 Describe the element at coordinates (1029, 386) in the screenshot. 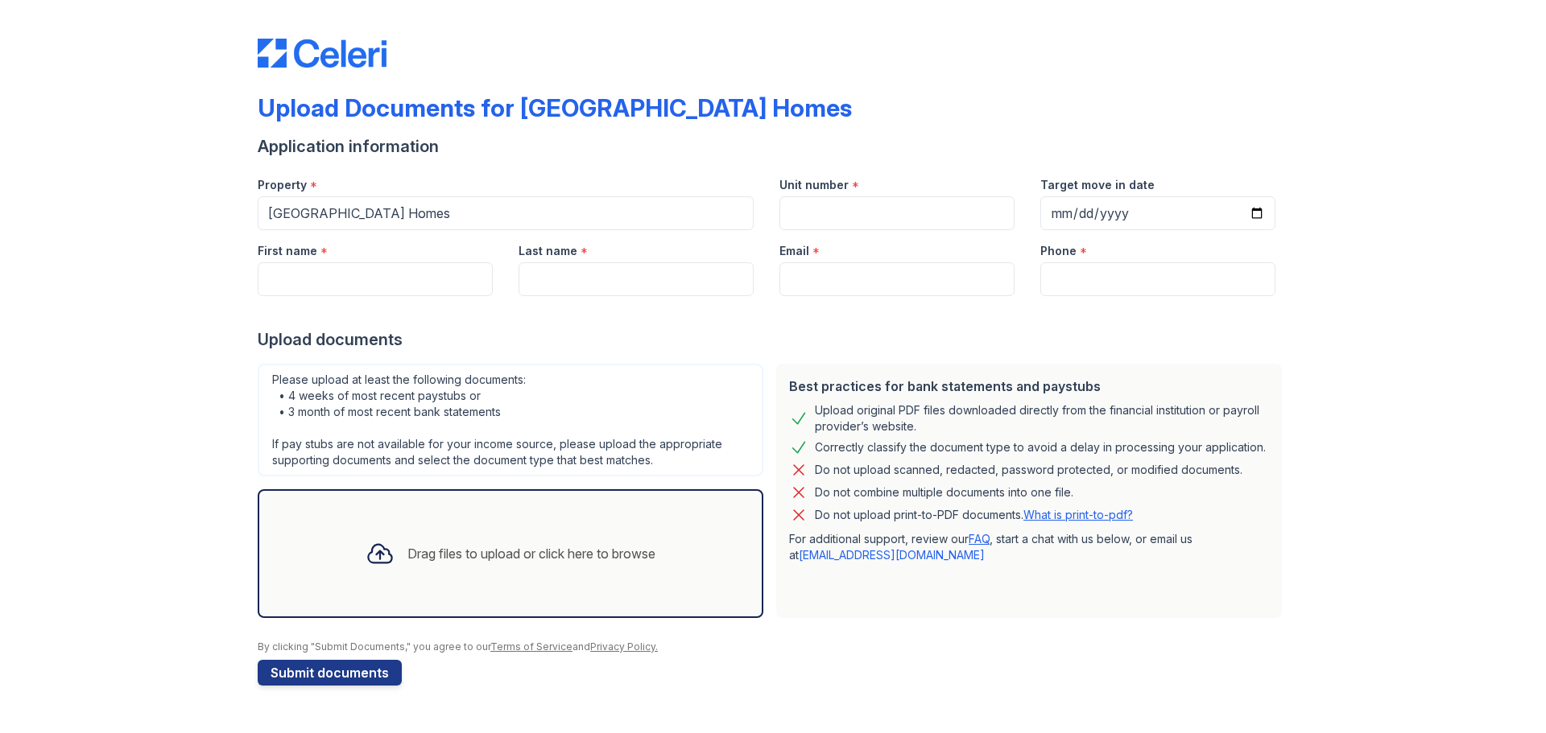

I see `div: Best practices for bank statements and paystubs` at that location.